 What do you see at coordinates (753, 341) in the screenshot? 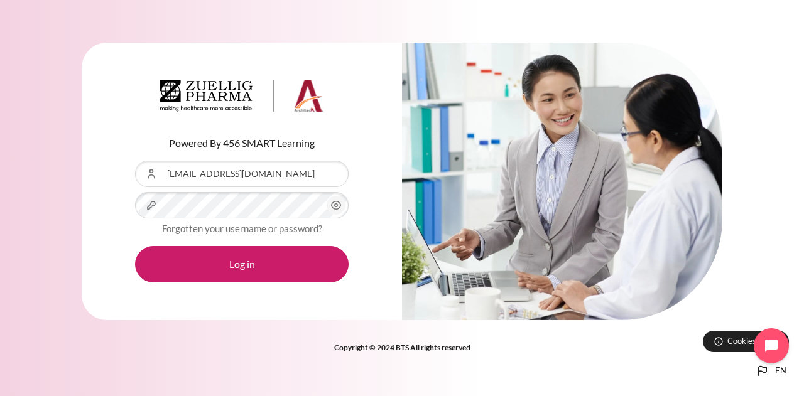
I see `span: Cookies notice` at bounding box center [753, 341].